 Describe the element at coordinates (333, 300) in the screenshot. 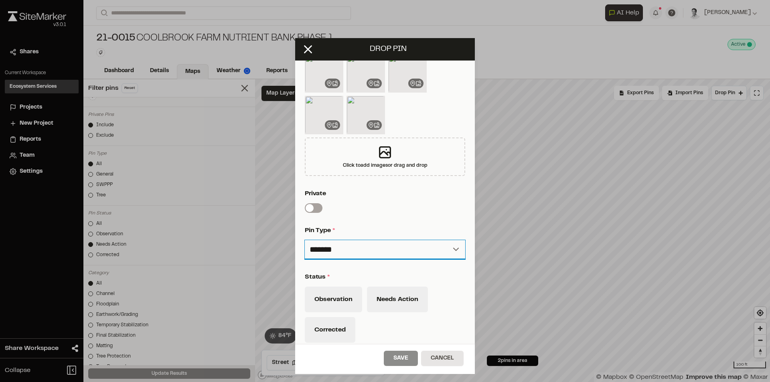

I see `button: Observation` at that location.